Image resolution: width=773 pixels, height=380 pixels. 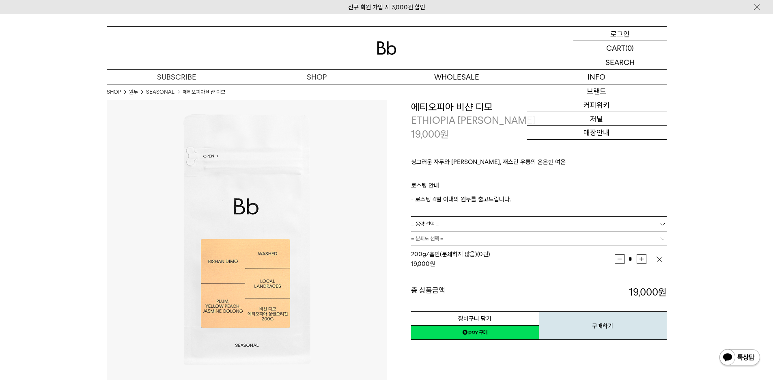 What do you see at coordinates (662, 292) in the screenshot?
I see `b: 원` at bounding box center [662, 292].